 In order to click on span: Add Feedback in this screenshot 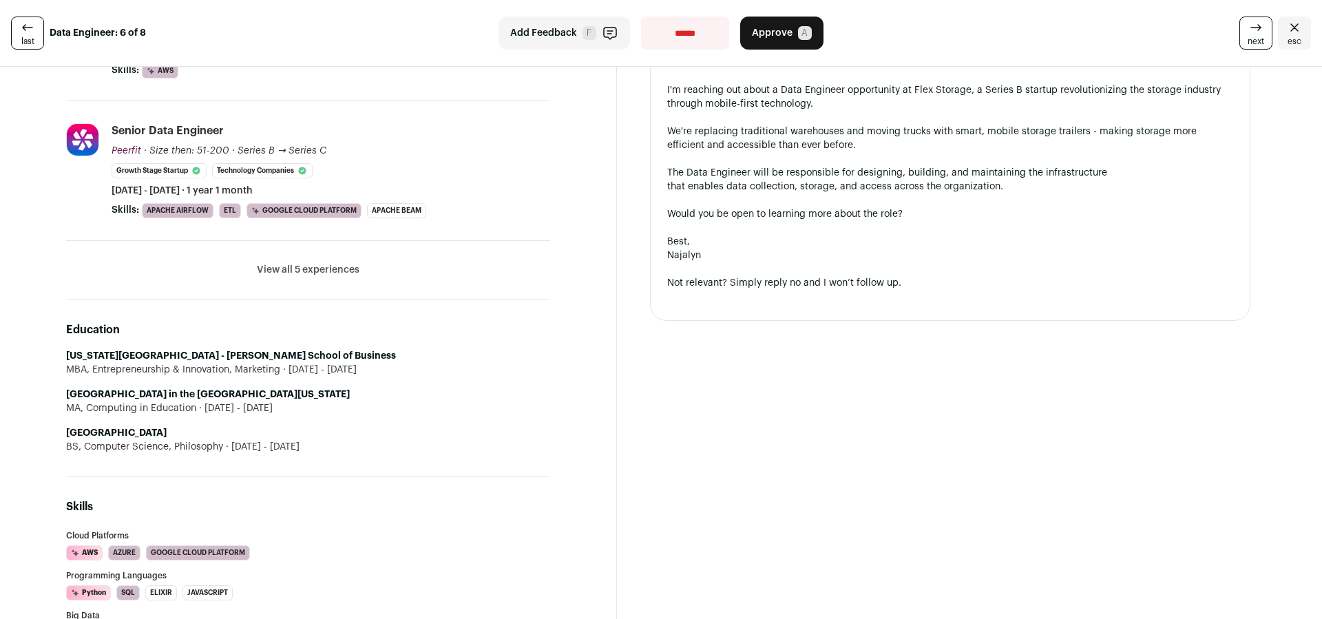, I will do `click(543, 33)`.